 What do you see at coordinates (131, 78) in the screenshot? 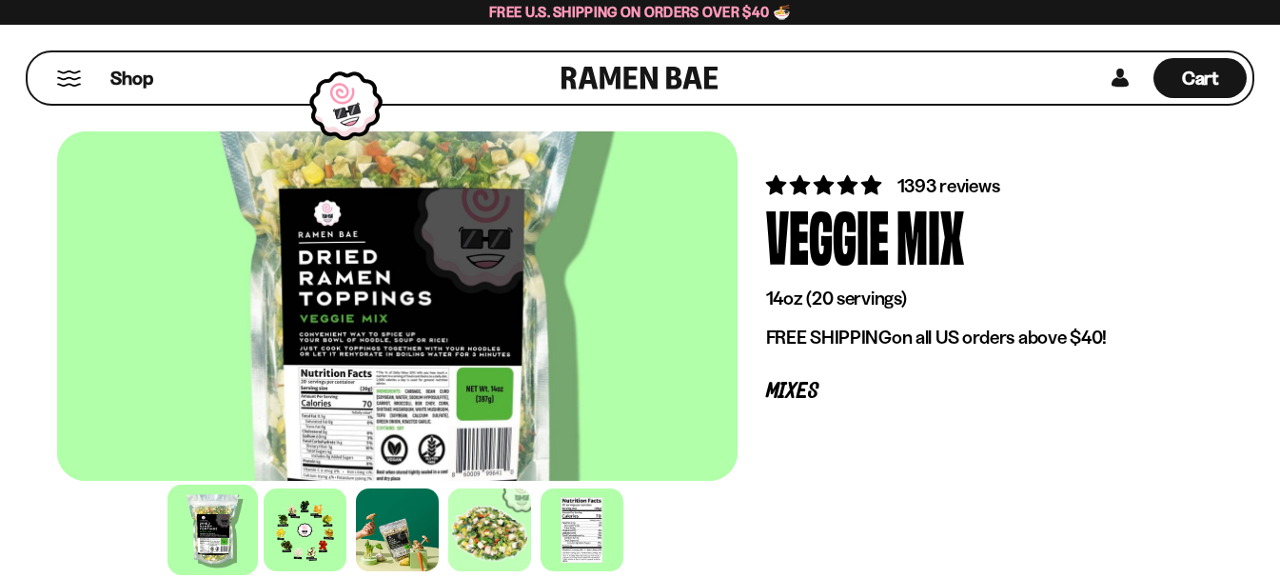
I see `span: Shop` at bounding box center [131, 78].